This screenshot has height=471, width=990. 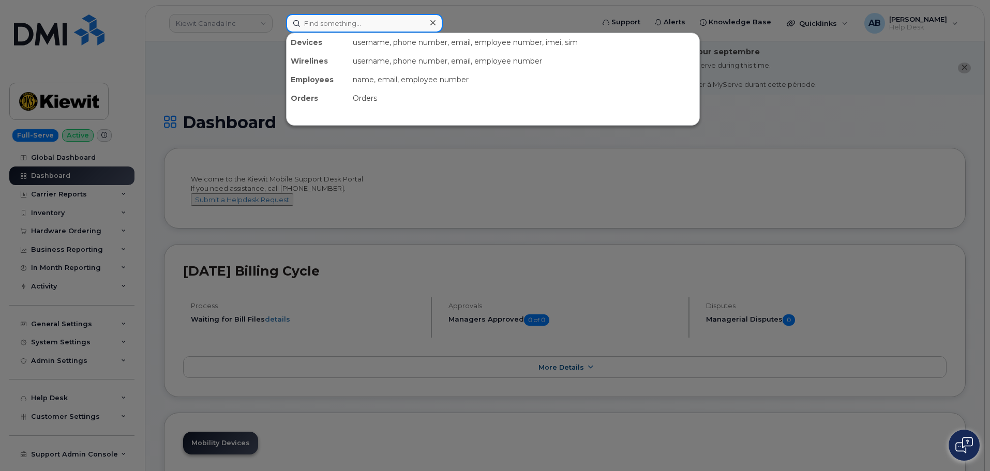 I want to click on div: username, phone number, email, employee number, so click(x=524, y=61).